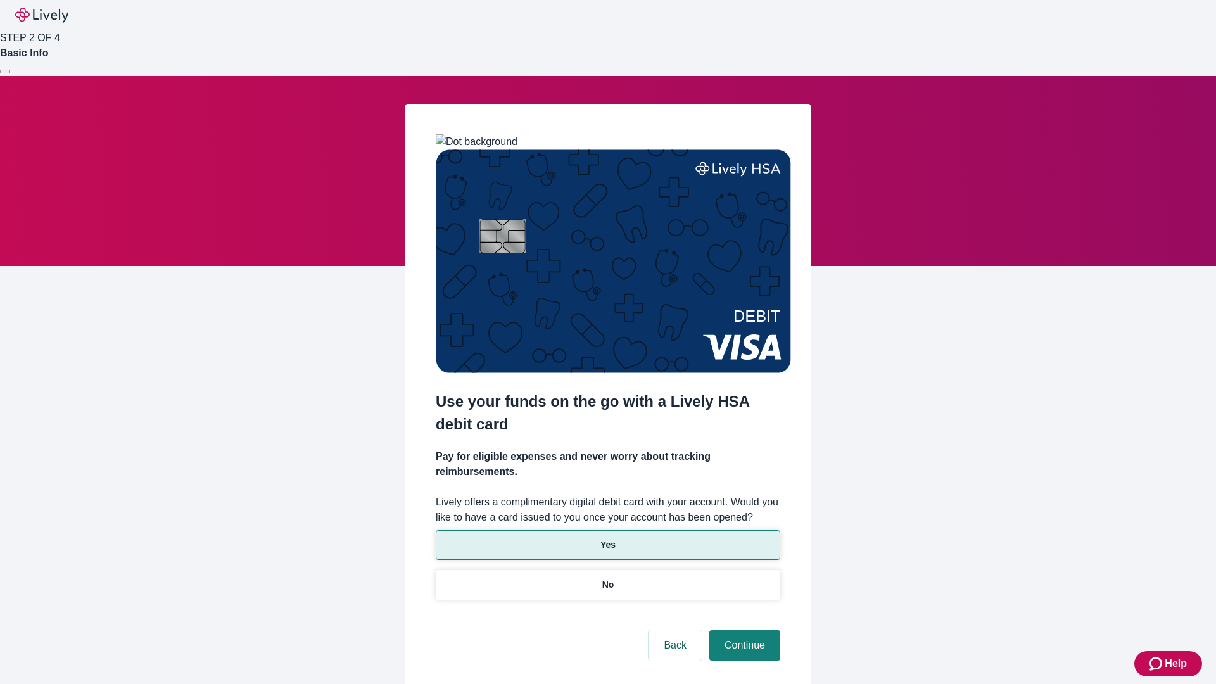 Image resolution: width=1216 pixels, height=684 pixels. What do you see at coordinates (745, 645) in the screenshot?
I see `button: Continue` at bounding box center [745, 645].